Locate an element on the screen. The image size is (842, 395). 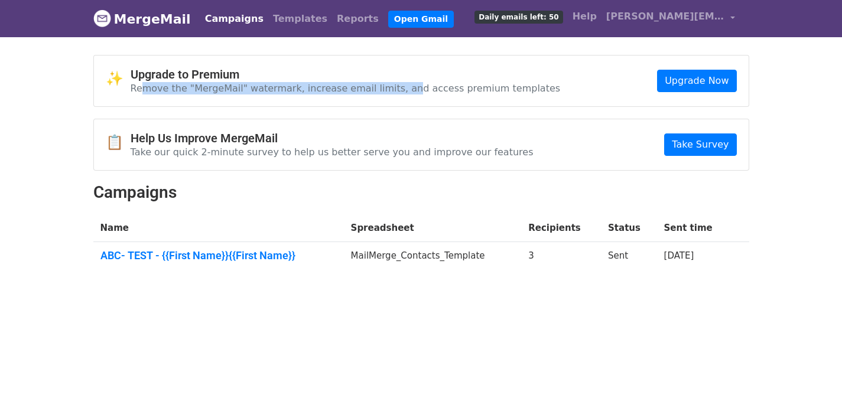
th: Spreadsheet is located at coordinates (432, 228).